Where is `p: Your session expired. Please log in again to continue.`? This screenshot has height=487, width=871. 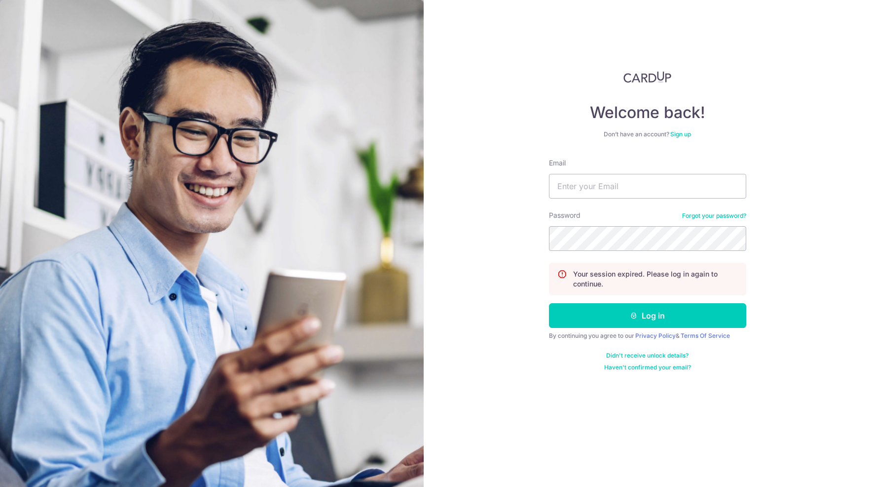
p: Your session expired. Please log in again to continue. is located at coordinates (656, 279).